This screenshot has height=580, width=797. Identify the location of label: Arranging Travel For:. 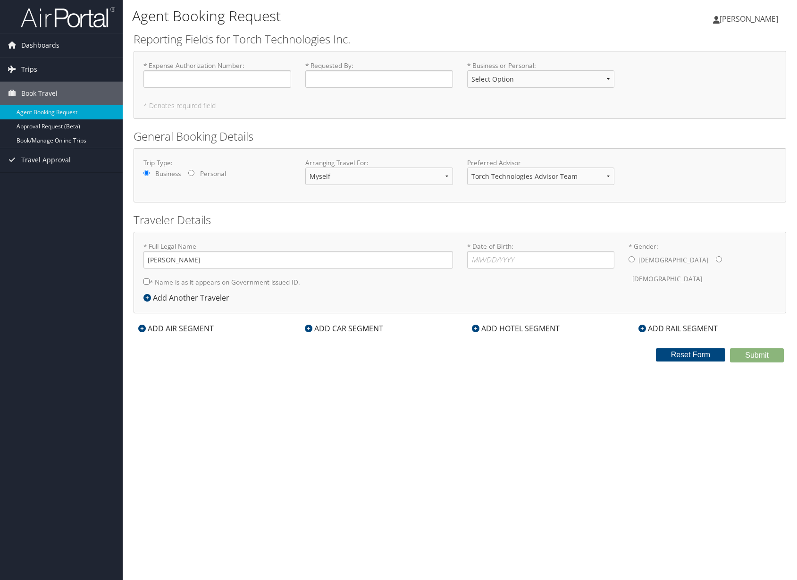
(379, 163).